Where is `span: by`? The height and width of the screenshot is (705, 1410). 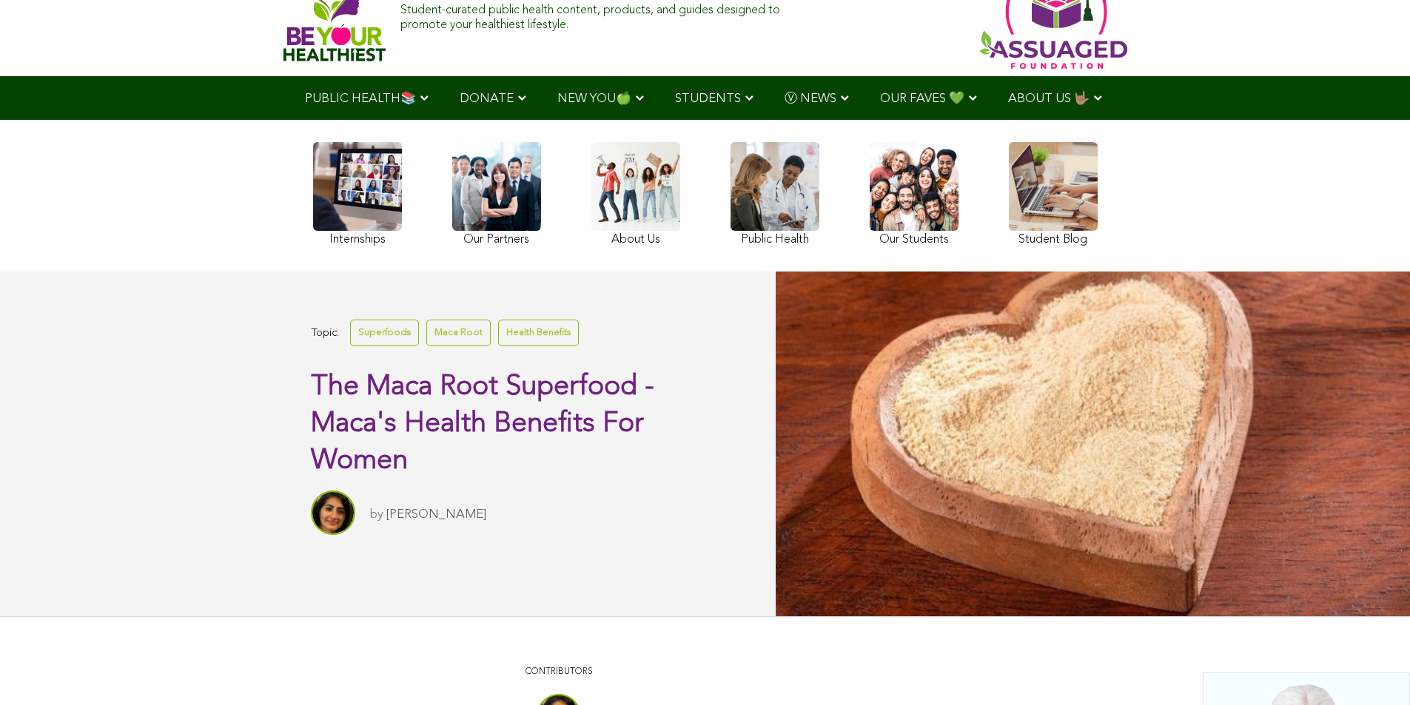
span: by is located at coordinates (377, 515).